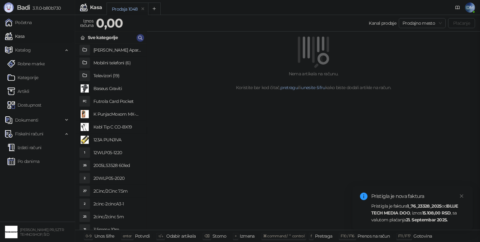 The width and height of the screenshot is (480, 242). I want to click on strong: BLUE TECH MEDIA DOO, so click(415, 209).